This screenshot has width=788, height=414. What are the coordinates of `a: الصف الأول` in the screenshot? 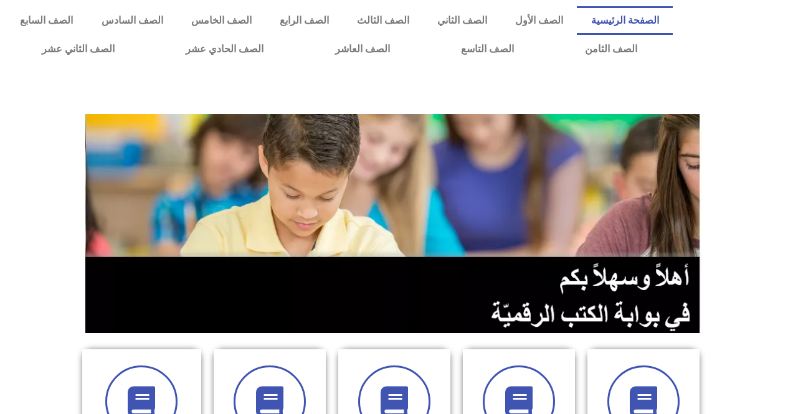 It's located at (539, 21).